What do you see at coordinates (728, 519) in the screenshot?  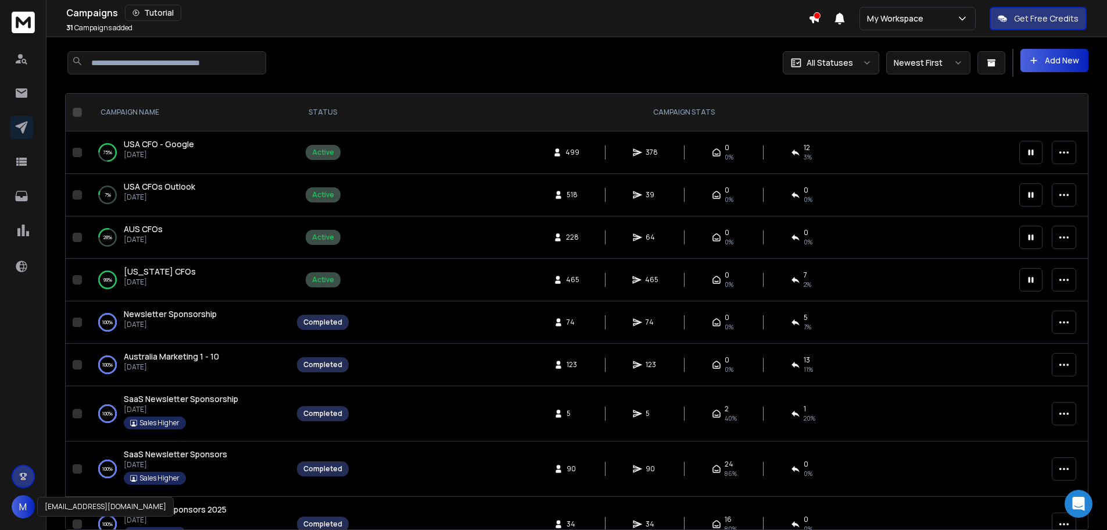 I see `span: 16` at bounding box center [728, 519].